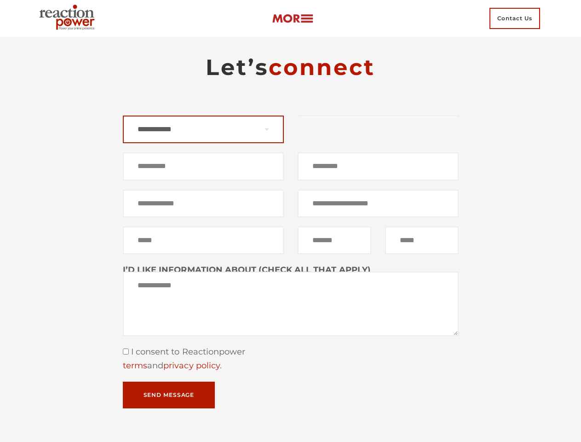 The image size is (581, 442). Describe the element at coordinates (169, 395) in the screenshot. I see `button: Send Message` at that location.